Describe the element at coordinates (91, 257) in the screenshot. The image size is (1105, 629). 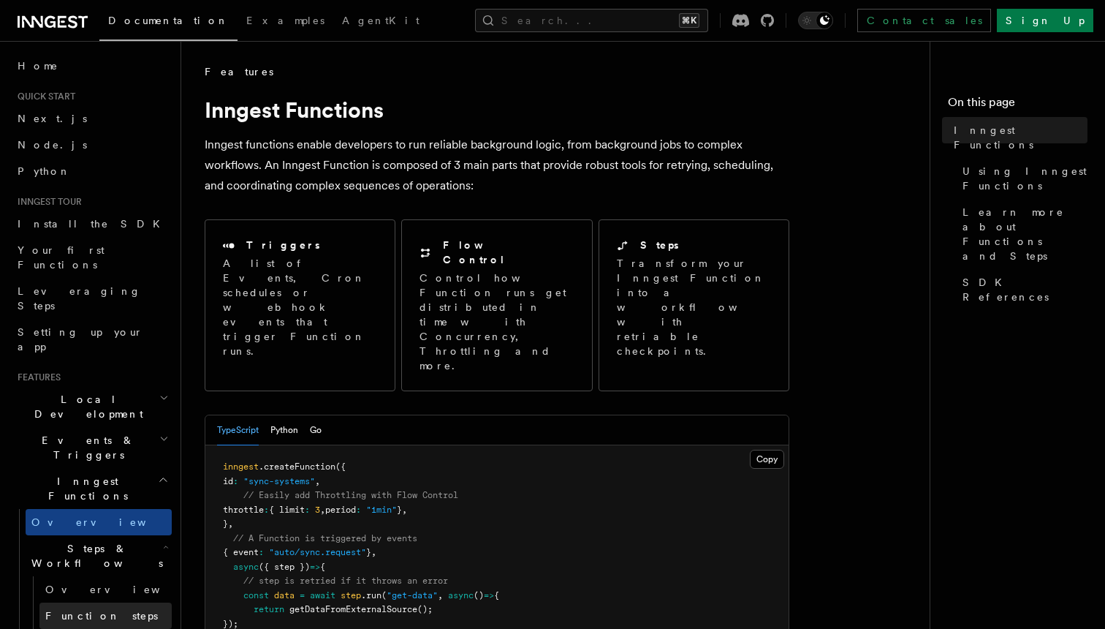
I see `a: Your first Functions` at that location.